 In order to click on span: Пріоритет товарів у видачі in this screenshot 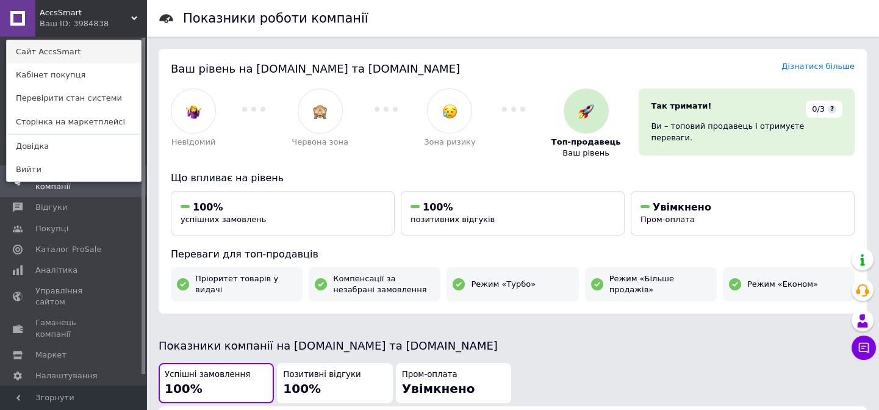, I will do `click(246, 284)`.